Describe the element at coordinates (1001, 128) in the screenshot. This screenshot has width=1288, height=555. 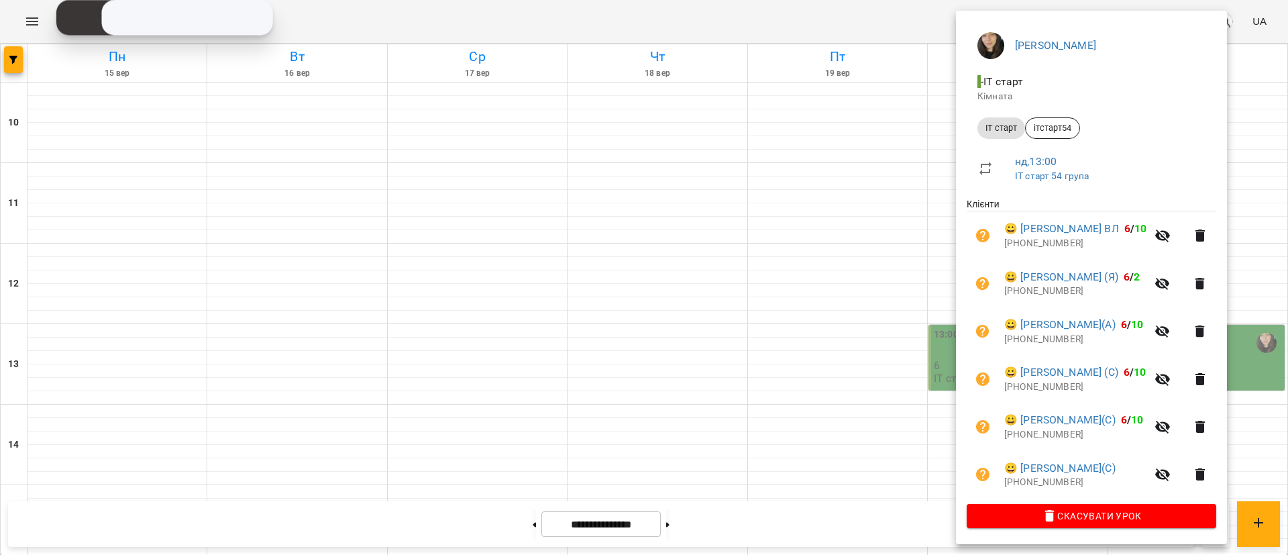
I see `span: ІТ старт` at that location.